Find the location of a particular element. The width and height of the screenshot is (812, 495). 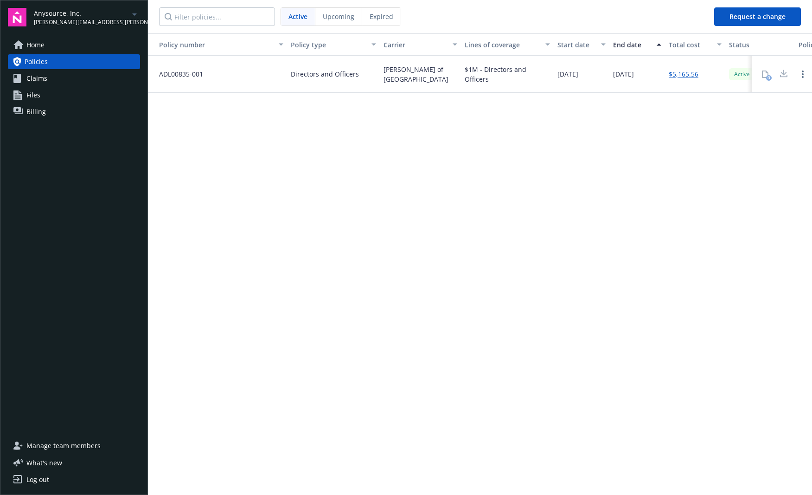

div: Policy number is located at coordinates (212, 44).